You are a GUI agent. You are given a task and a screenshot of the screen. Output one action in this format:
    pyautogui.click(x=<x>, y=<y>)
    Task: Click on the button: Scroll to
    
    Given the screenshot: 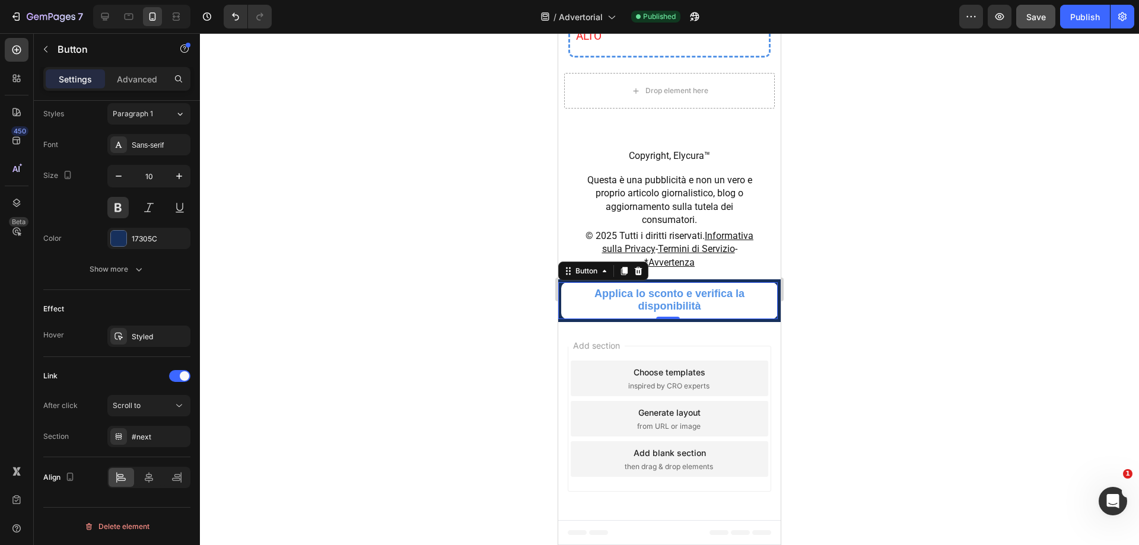 What is the action you would take?
    pyautogui.click(x=149, y=406)
    